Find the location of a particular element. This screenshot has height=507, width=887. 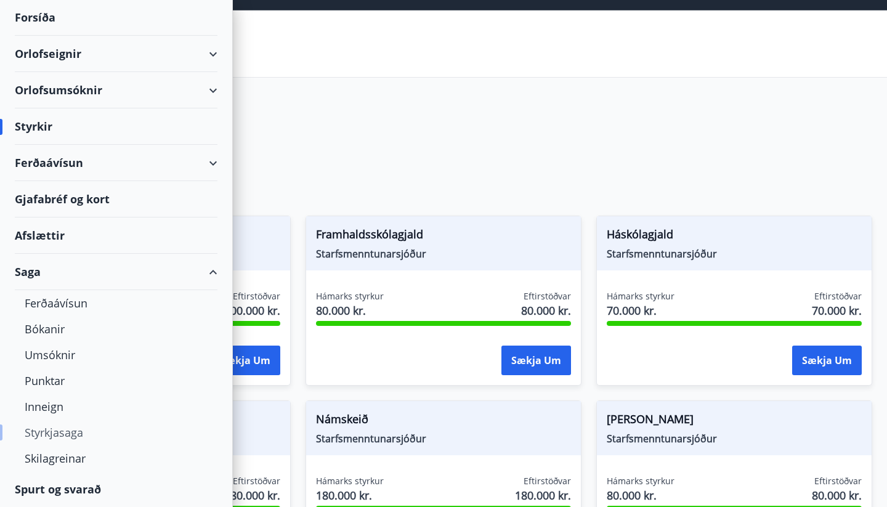

div: Gjafabréf og kort is located at coordinates (116, 199).